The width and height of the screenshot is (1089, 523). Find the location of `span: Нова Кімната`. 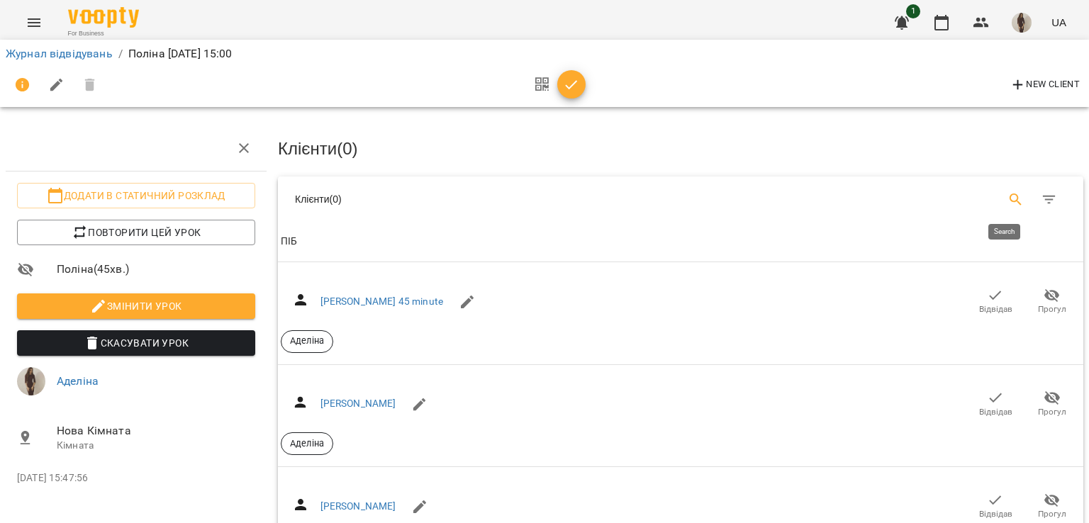

span: Нова Кімната is located at coordinates (156, 431).